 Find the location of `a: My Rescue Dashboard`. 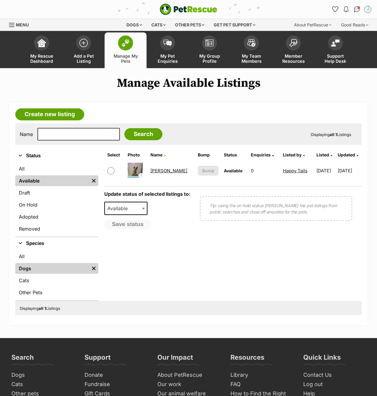

a: My Rescue Dashboard is located at coordinates (42, 50).